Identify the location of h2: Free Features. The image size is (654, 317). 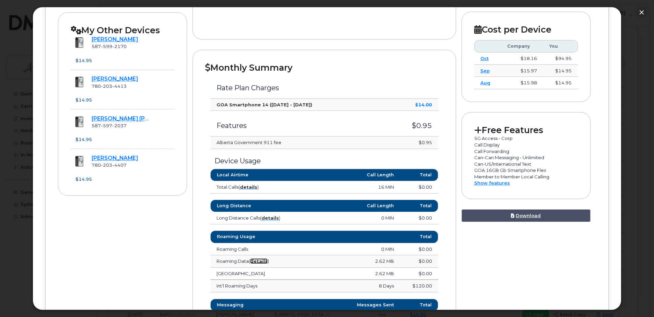
(526, 130).